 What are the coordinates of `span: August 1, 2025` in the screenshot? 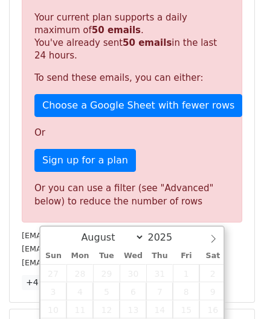 It's located at (186, 273).